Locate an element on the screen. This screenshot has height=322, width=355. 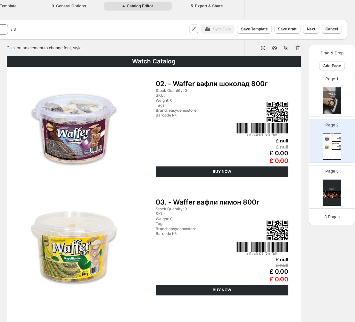
p: Page 3 is located at coordinates (332, 171).